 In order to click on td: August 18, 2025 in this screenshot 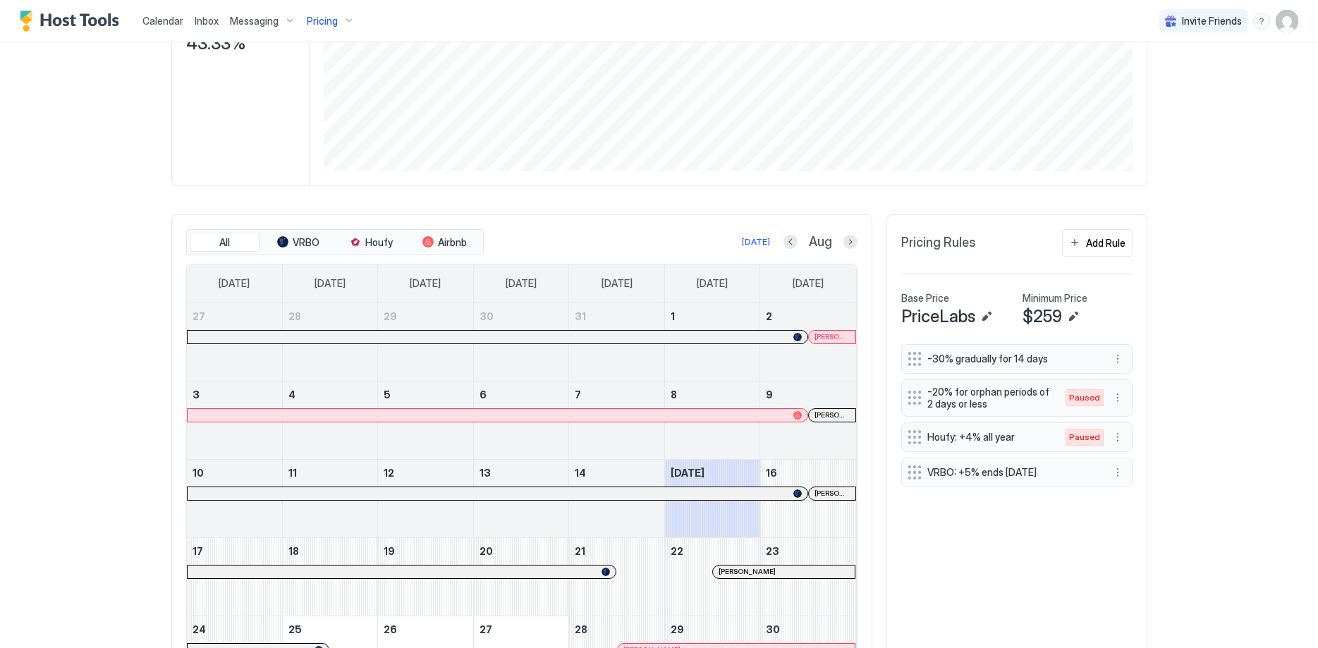, I will do `click(330, 576)`.